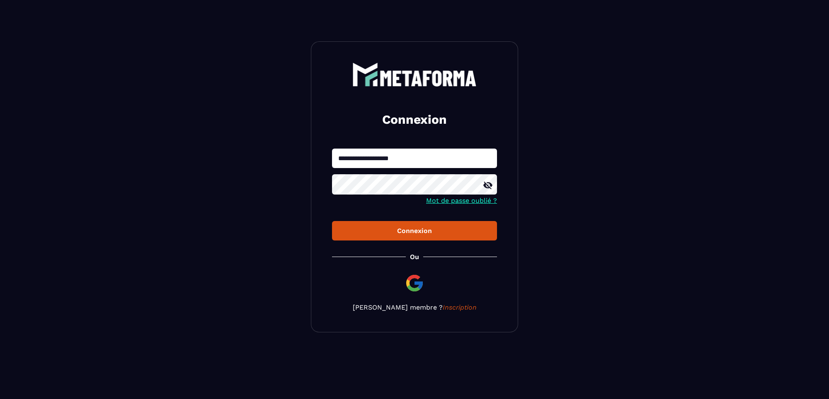  What do you see at coordinates (414, 120) in the screenshot?
I see `h2: Connexion` at bounding box center [414, 120].